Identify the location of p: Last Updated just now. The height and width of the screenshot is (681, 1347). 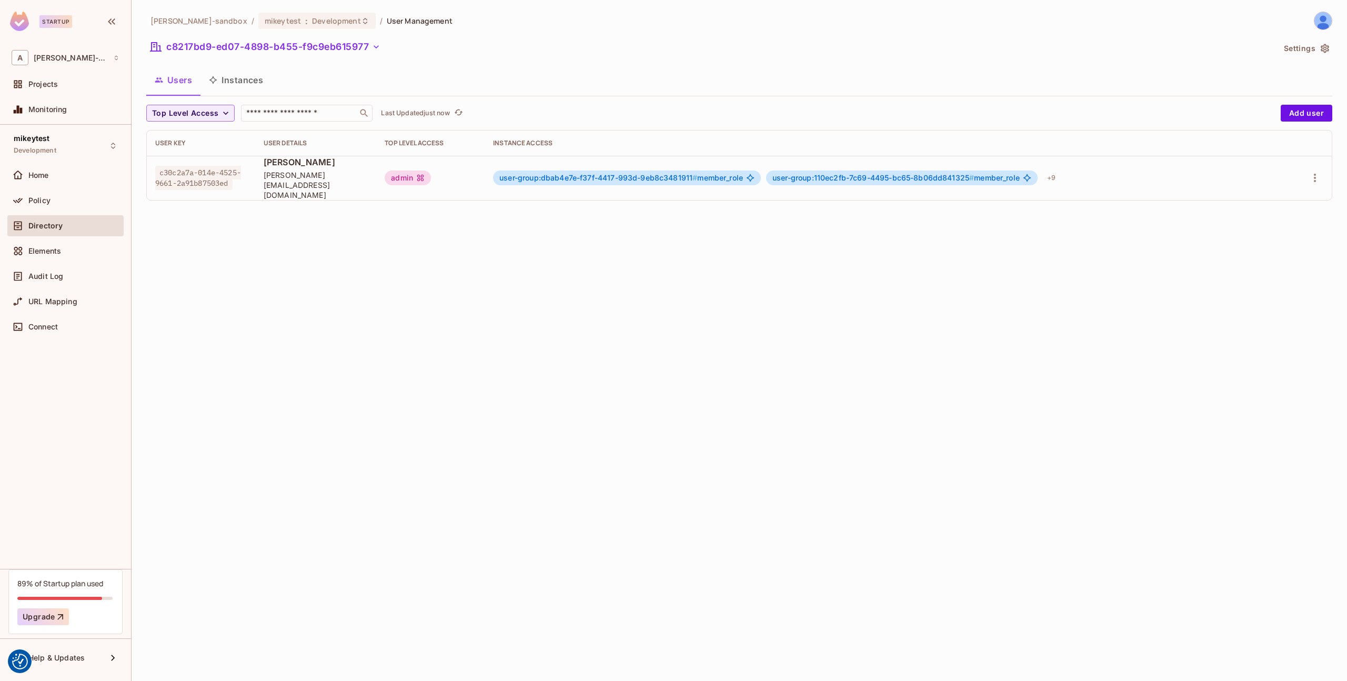
(415, 113).